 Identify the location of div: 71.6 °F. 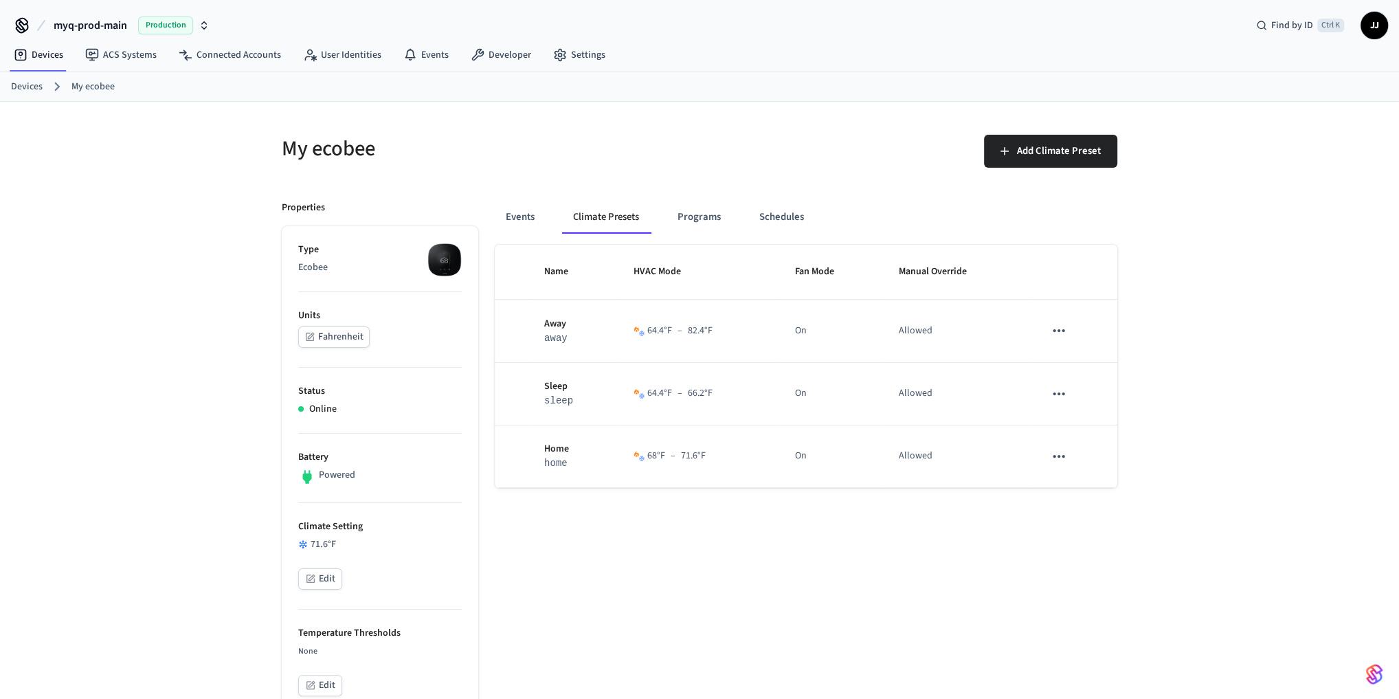
(380, 544).